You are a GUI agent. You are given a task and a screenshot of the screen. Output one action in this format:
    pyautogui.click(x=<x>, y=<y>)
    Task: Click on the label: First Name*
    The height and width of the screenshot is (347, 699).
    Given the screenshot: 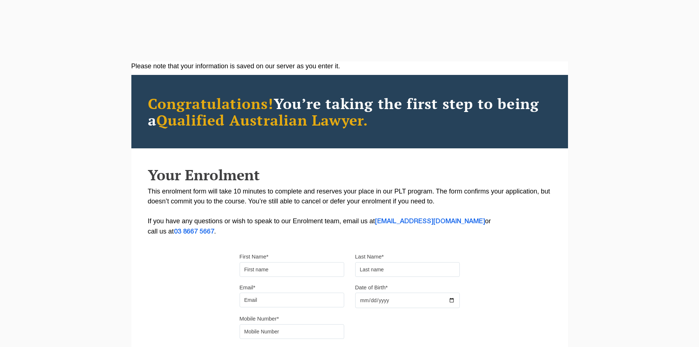 What is the action you would take?
    pyautogui.click(x=254, y=257)
    